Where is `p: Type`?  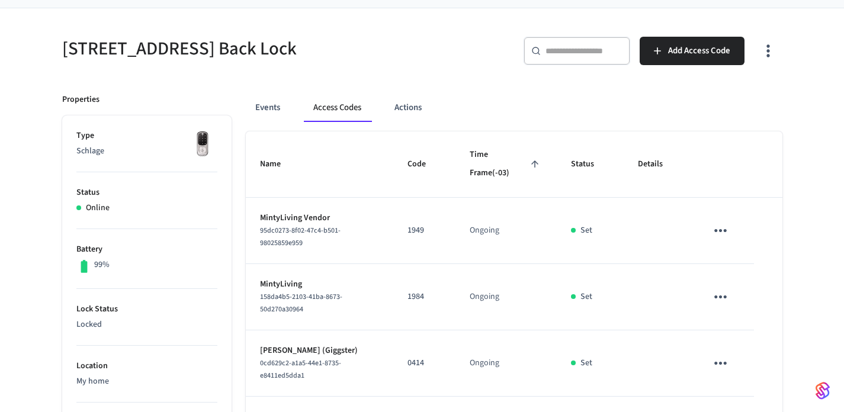
p: Type is located at coordinates (147, 136).